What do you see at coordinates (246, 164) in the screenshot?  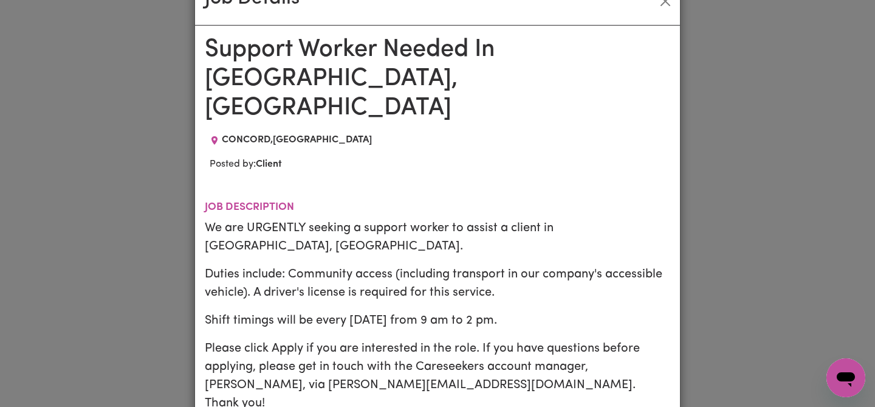 I see `span: Posted by:` at bounding box center [246, 164].